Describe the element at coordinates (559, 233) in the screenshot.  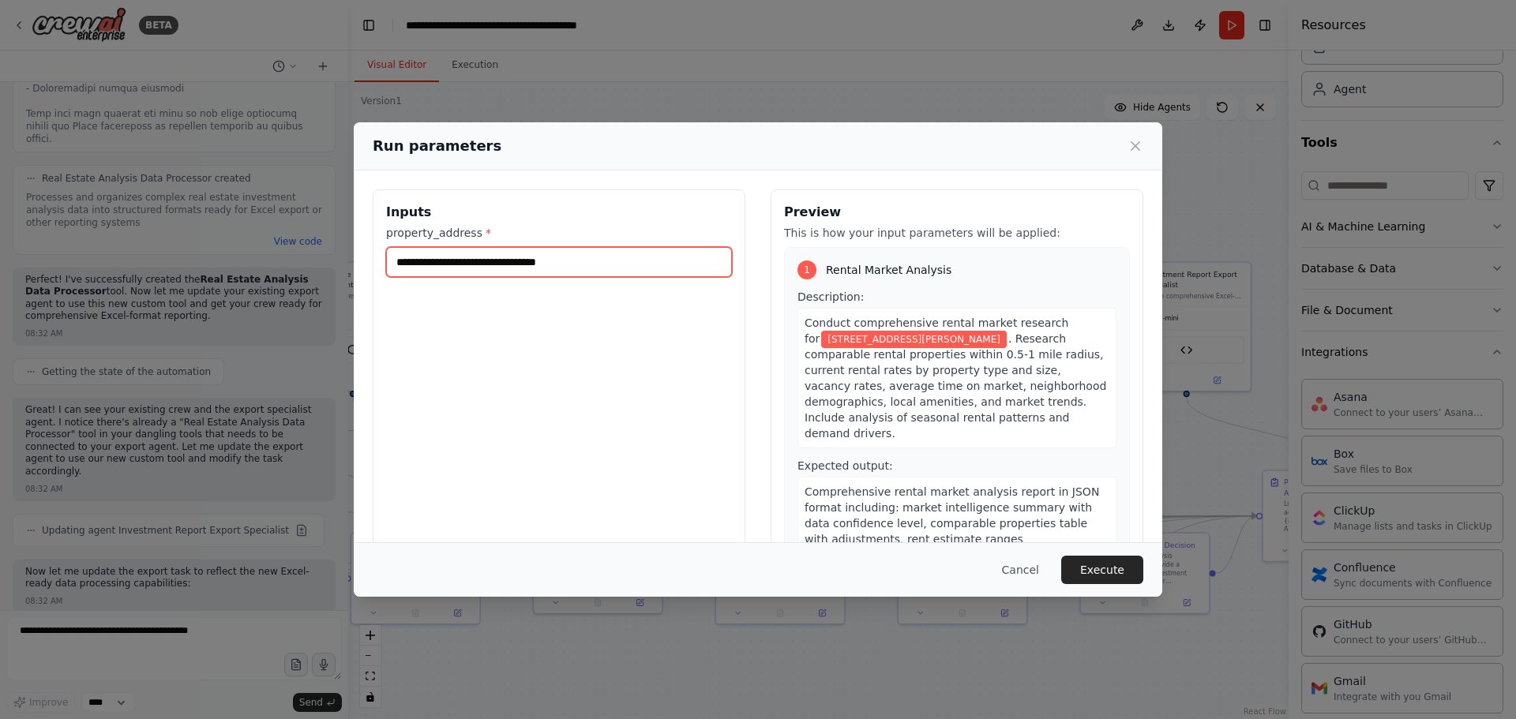
I see `label: property_address` at that location.